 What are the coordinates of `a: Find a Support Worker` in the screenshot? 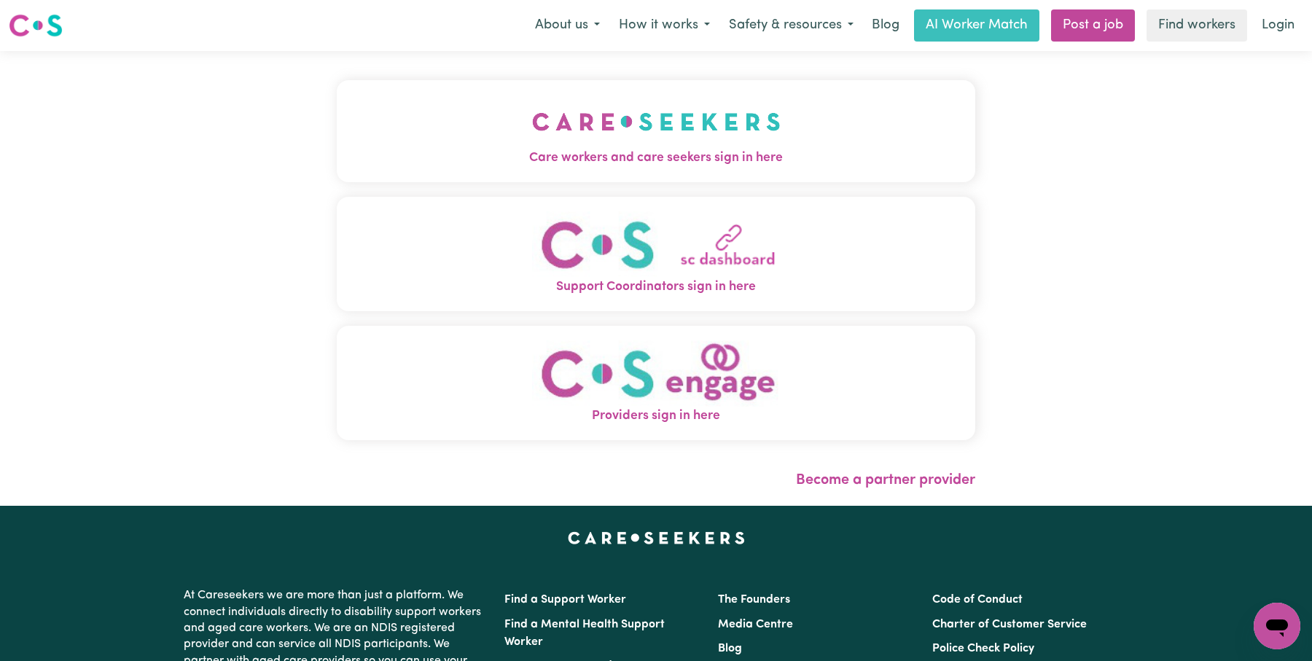 It's located at (565, 600).